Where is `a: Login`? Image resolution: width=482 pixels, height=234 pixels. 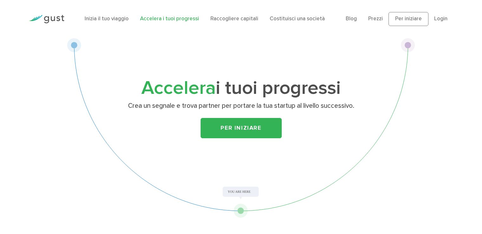 a: Login is located at coordinates (441, 19).